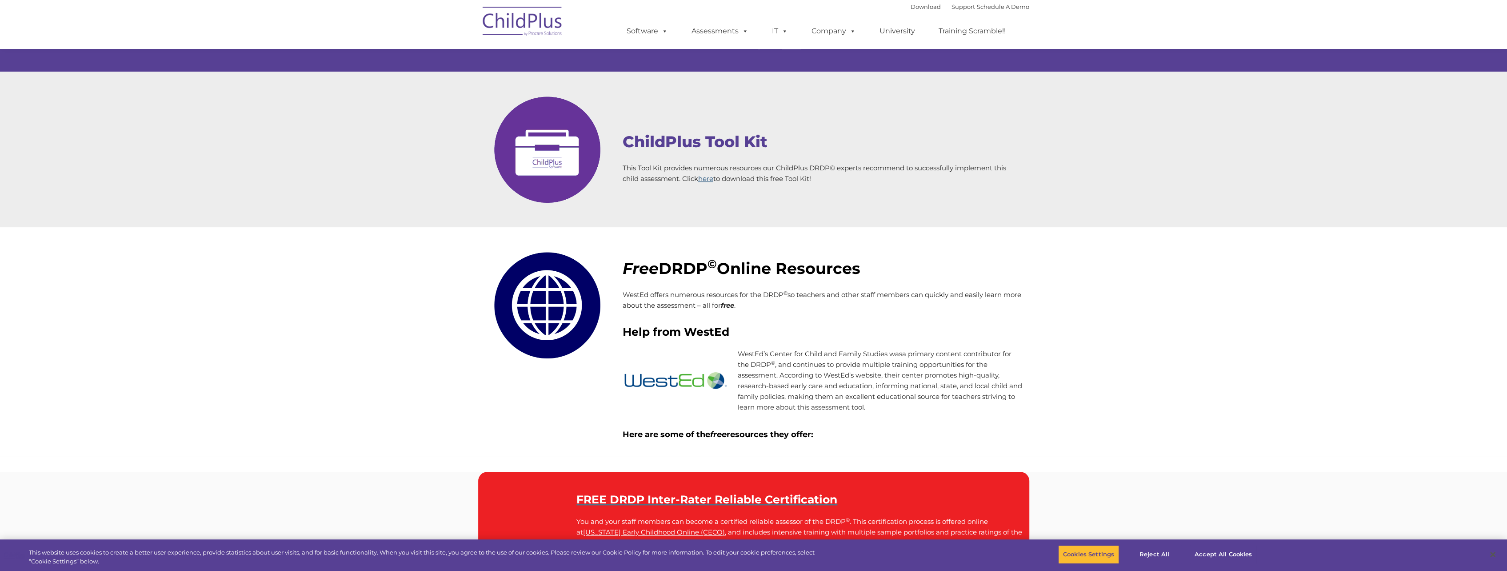  I want to click on strong: DRDP, so click(683, 268).